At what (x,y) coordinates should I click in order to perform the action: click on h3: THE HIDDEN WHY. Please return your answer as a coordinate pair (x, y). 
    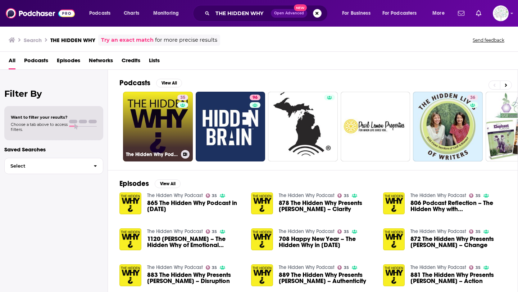
    Looking at the image, I should click on (73, 40).